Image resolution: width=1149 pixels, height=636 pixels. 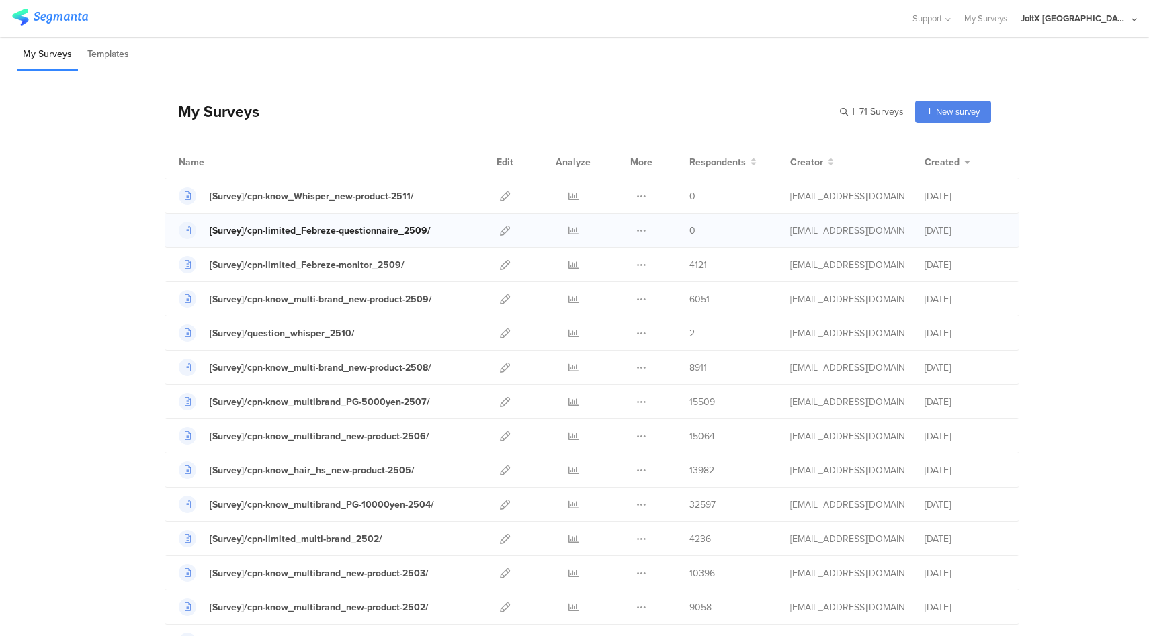 What do you see at coordinates (320, 230) in the screenshot?
I see `div: [Survey]/cpn-limited_Febreze-questionnaire_2509/` at bounding box center [320, 230].